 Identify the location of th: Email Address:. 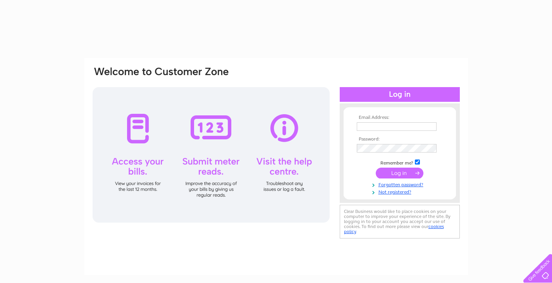
(400, 118).